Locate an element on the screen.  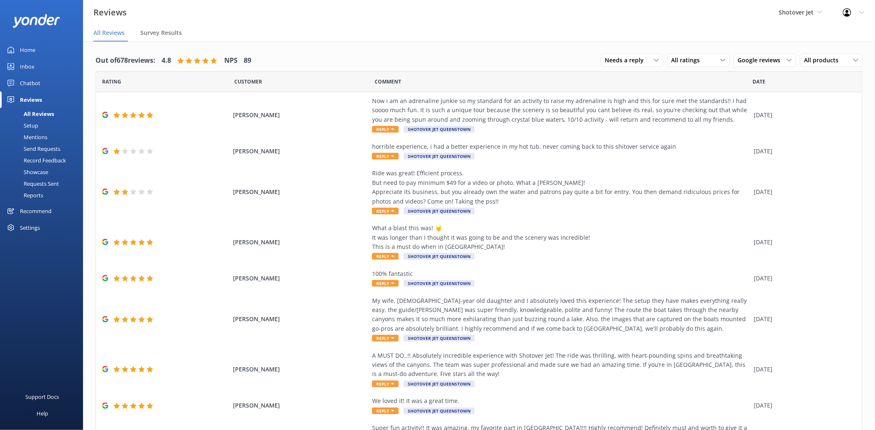
div: Reviews is located at coordinates (31, 100).